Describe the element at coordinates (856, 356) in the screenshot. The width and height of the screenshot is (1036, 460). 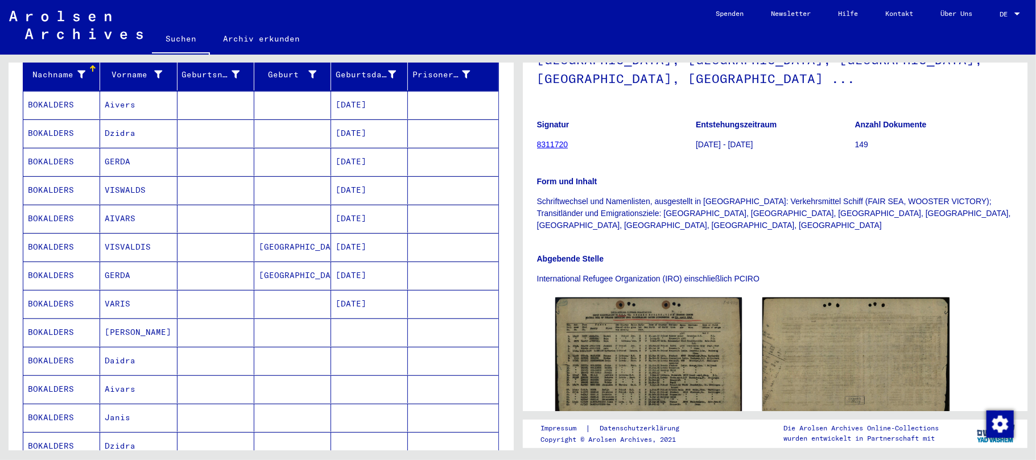
I see `img: 002.jpg` at that location.